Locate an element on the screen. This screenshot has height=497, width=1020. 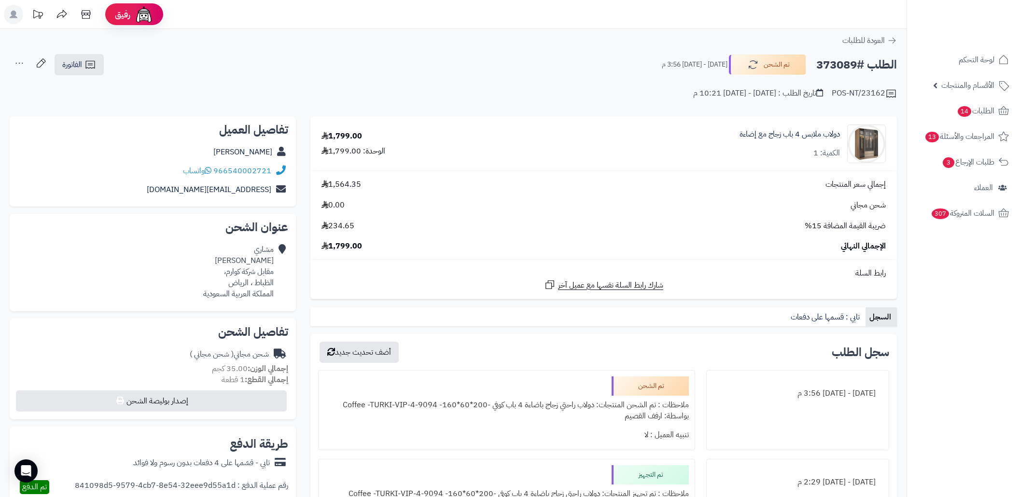
a: السجل is located at coordinates (881, 317).